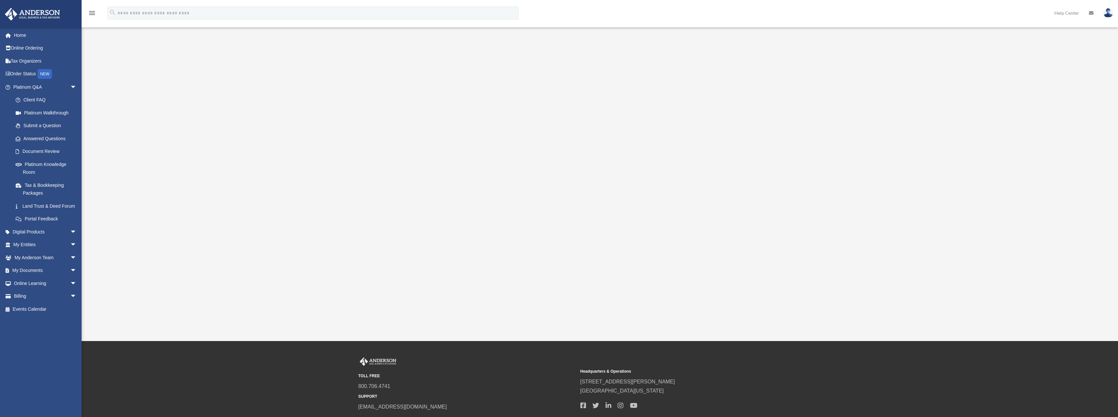 The height and width of the screenshot is (417, 1118). Describe the element at coordinates (45, 74) in the screenshot. I see `a: Order StatusNEW` at that location.